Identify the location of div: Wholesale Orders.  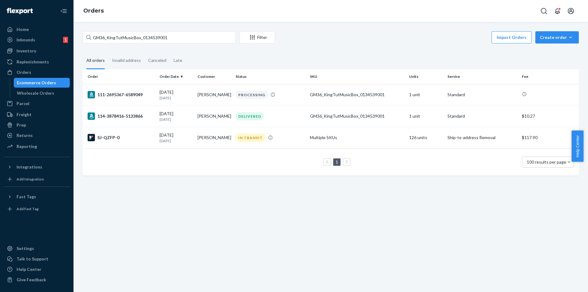
(36, 93).